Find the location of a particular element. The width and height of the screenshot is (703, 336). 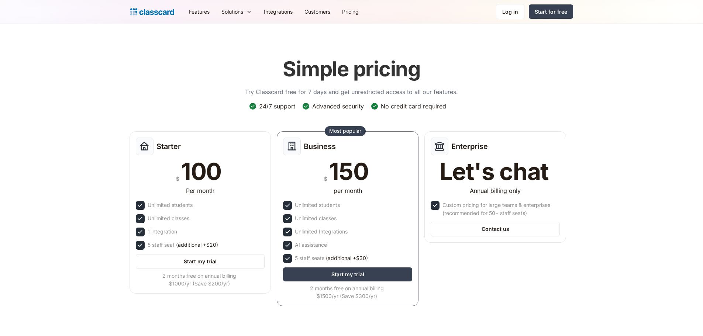

span: (additional +$20) is located at coordinates (197, 245).